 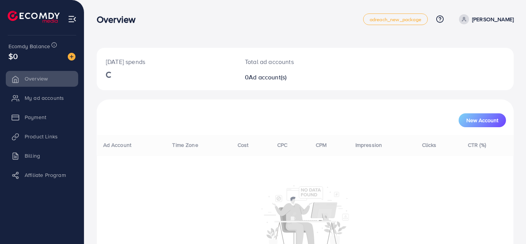 I want to click on span: adreach_new_package, so click(x=395, y=19).